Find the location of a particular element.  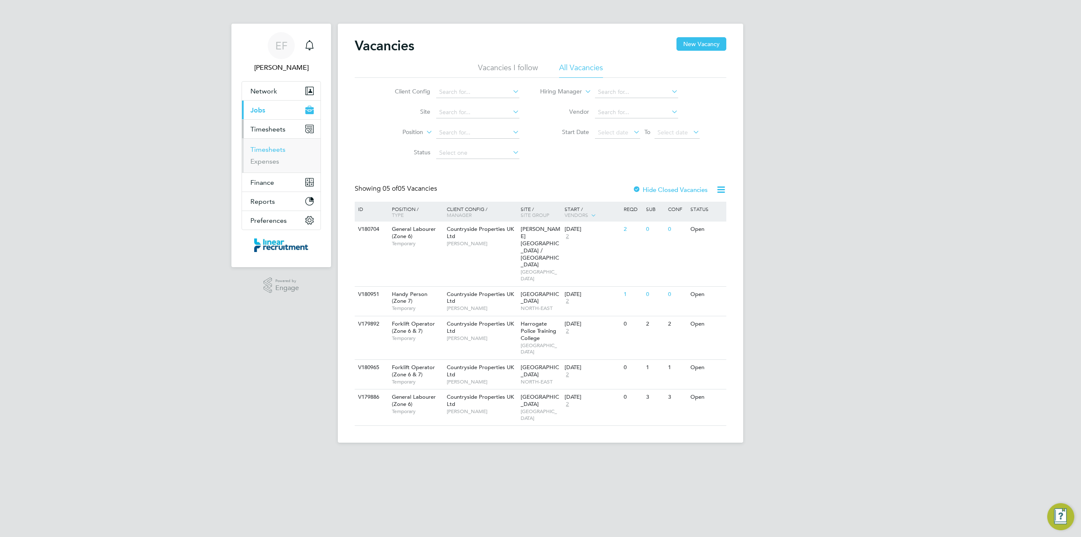

span: Emma Fitzgibbons is located at coordinates (281, 68).